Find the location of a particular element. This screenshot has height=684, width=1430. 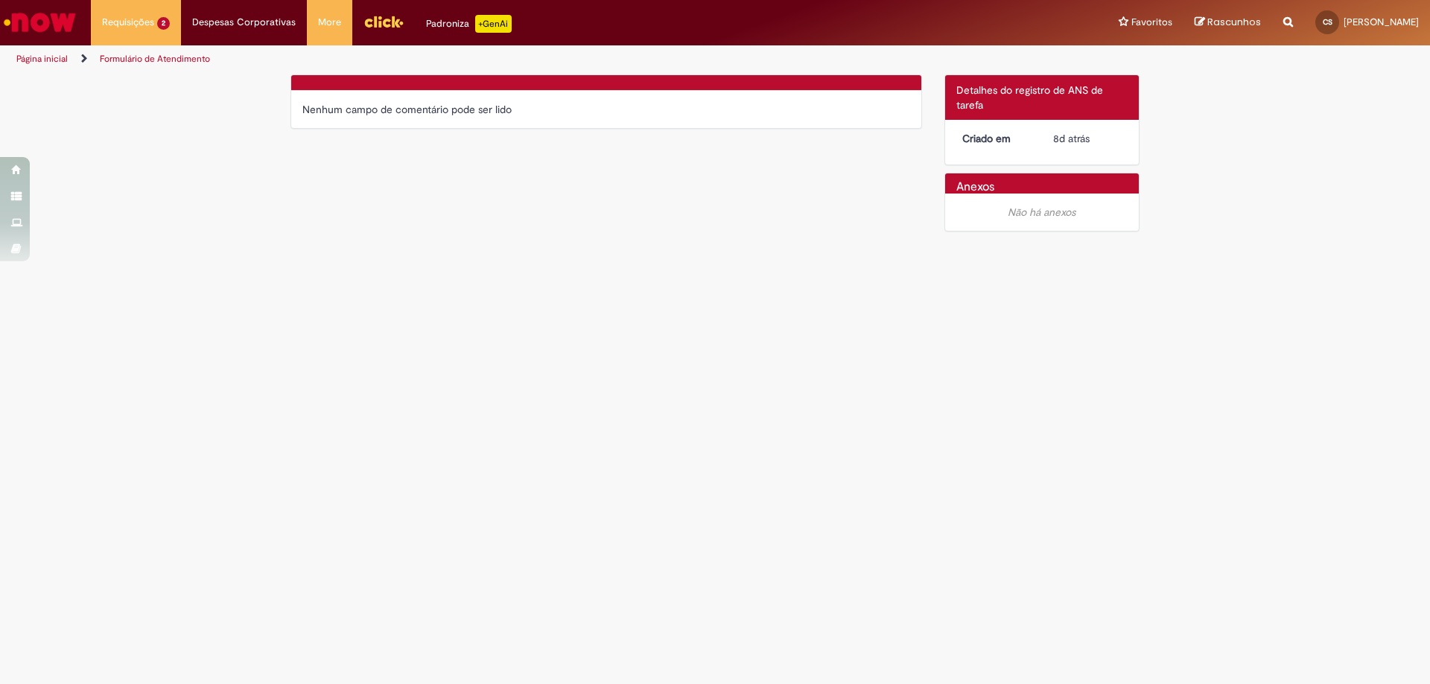

div: Padroniza is located at coordinates (468, 24).